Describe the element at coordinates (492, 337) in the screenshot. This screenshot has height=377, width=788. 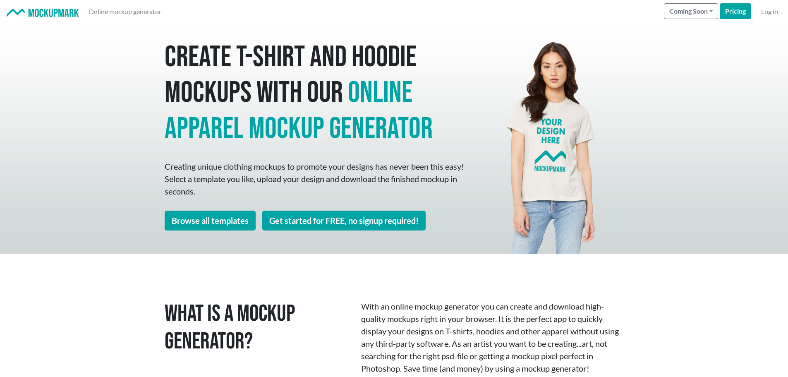
I see `p: With an online mockup generator you can create and download high-quality mockups right in your br...` at that location.